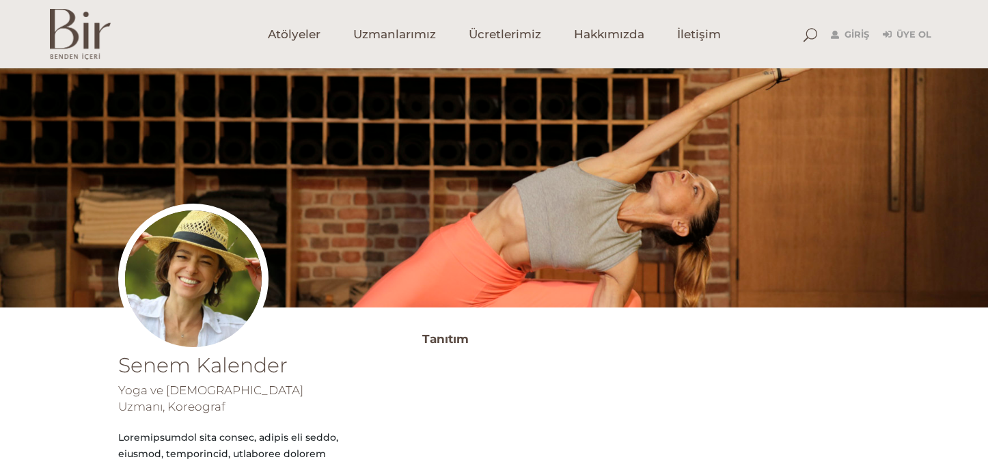 This screenshot has width=988, height=466. Describe the element at coordinates (699, 34) in the screenshot. I see `span: İletişim` at that location.